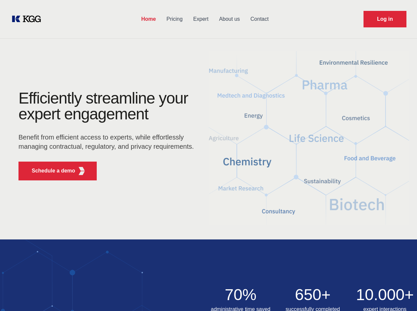 The width and height of the screenshot is (417, 311). Describe the element at coordinates (149, 19) in the screenshot. I see `a: Home` at that location.